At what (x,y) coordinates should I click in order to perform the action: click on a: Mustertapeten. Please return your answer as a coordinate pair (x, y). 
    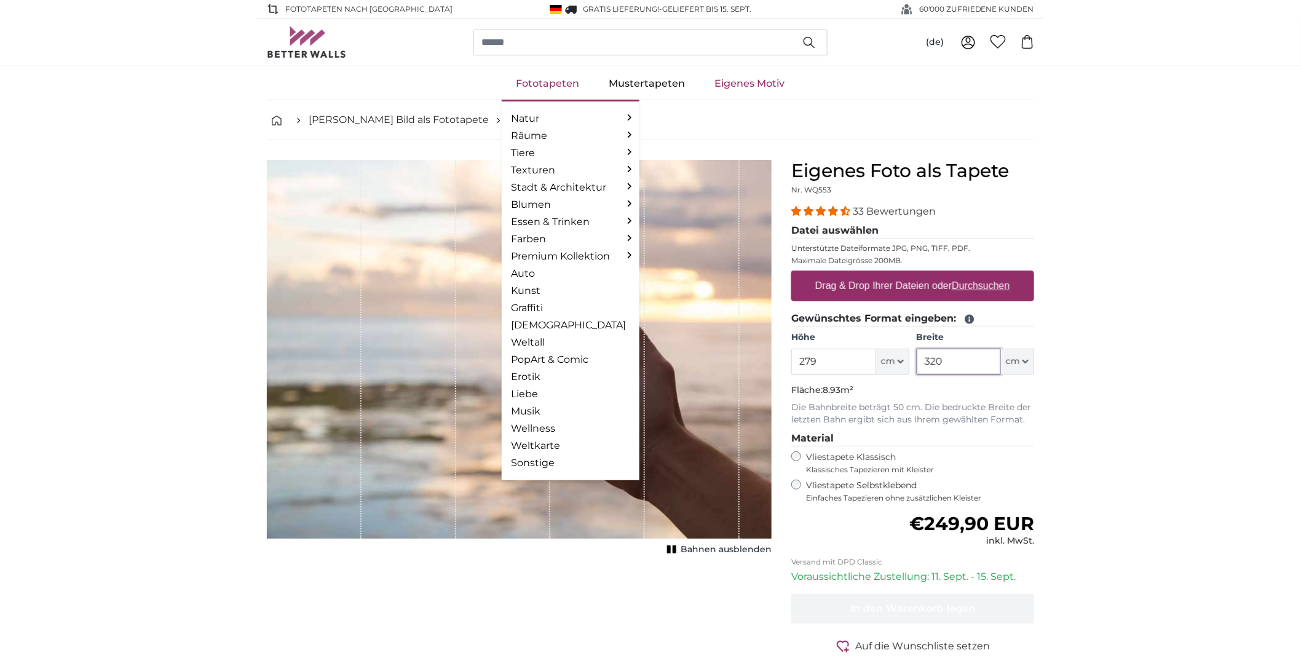
    Looking at the image, I should click on (647, 84).